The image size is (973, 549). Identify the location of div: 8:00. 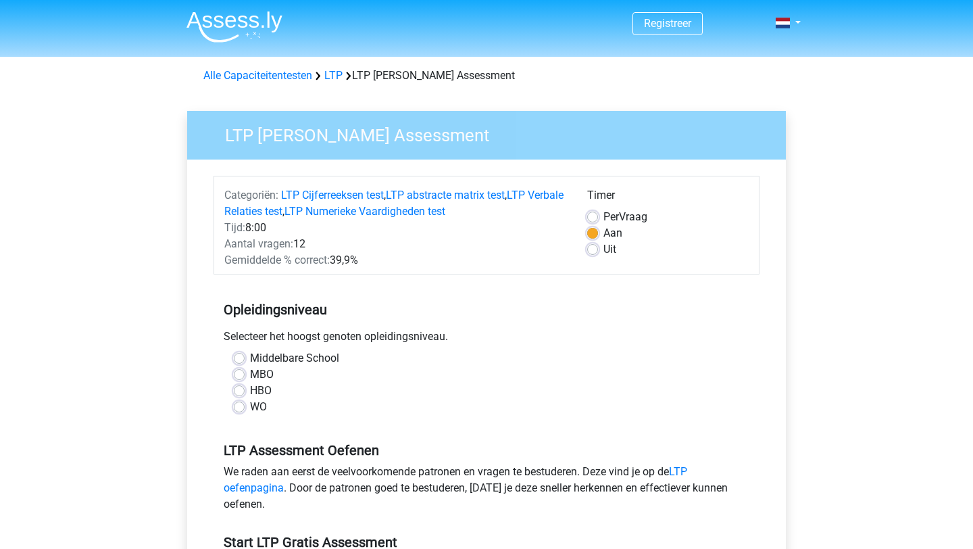
(395, 228).